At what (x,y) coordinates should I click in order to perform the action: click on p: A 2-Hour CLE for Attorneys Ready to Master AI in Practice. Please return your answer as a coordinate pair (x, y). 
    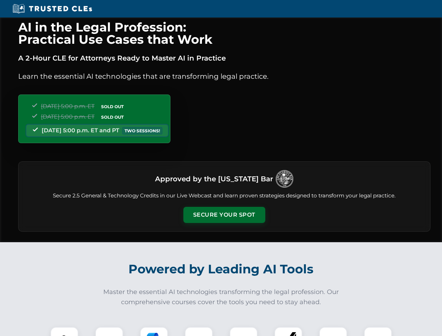
    Looking at the image, I should click on (224, 58).